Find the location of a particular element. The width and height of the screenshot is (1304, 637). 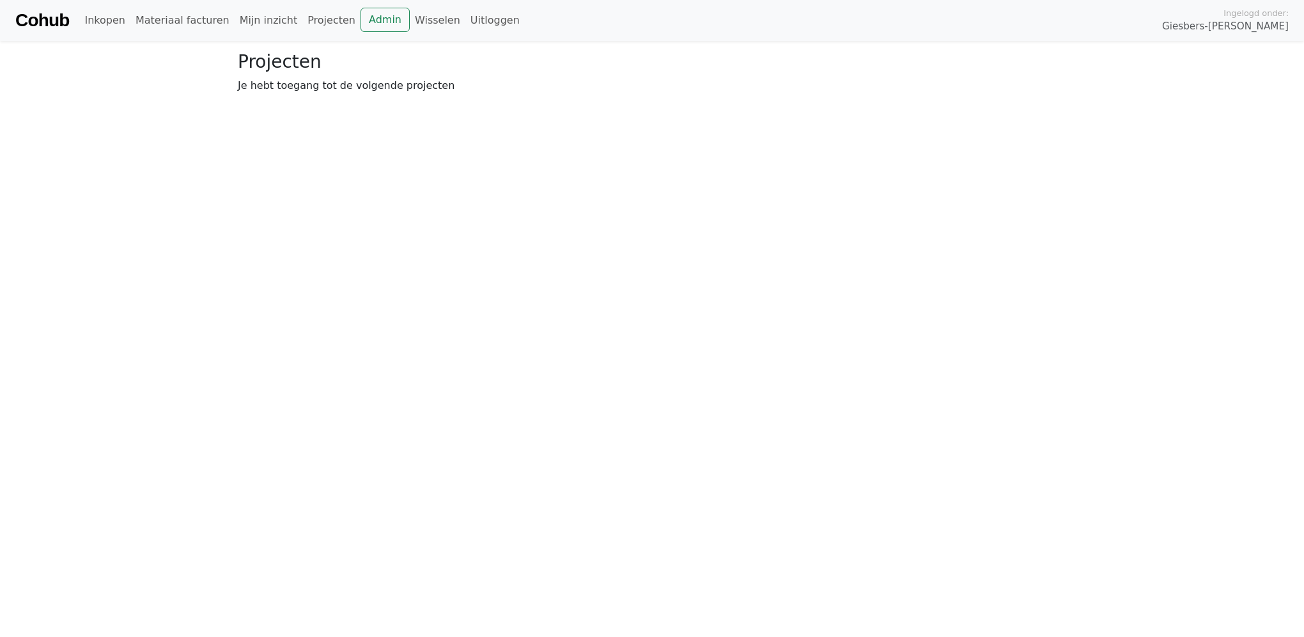

span: Ingelogd onder: is located at coordinates (1256, 13).